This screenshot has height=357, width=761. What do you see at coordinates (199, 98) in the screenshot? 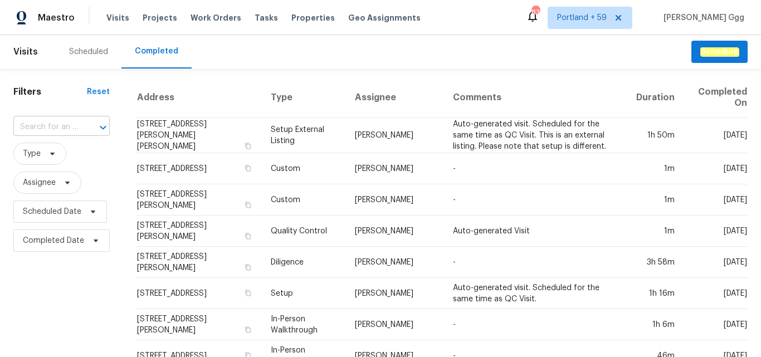
I see `th: Address` at bounding box center [199, 98].